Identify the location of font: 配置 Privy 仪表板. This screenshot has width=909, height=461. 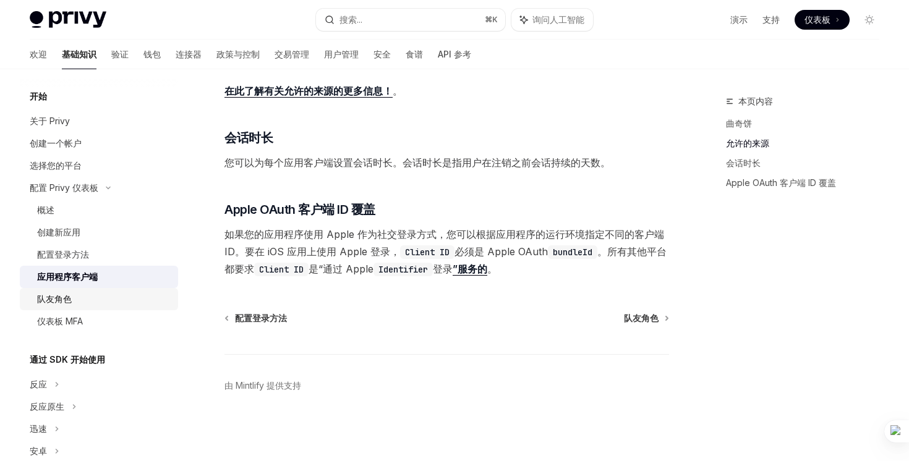
(64, 187).